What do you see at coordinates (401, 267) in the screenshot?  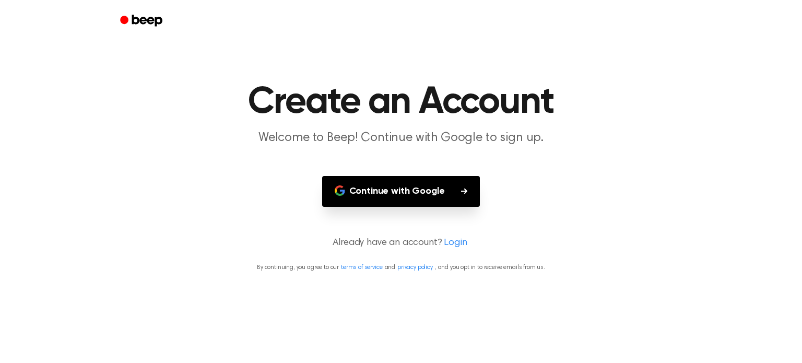 I see `p: By continuing, you agree to our and , and you opt in to receive emails from us.` at bounding box center [401, 267].